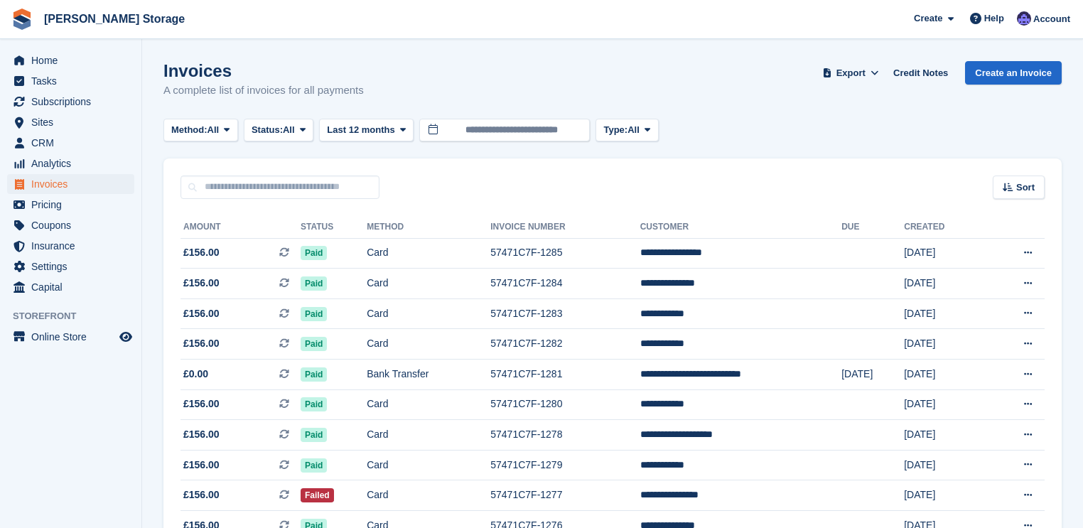  I want to click on span: Tasks, so click(74, 81).